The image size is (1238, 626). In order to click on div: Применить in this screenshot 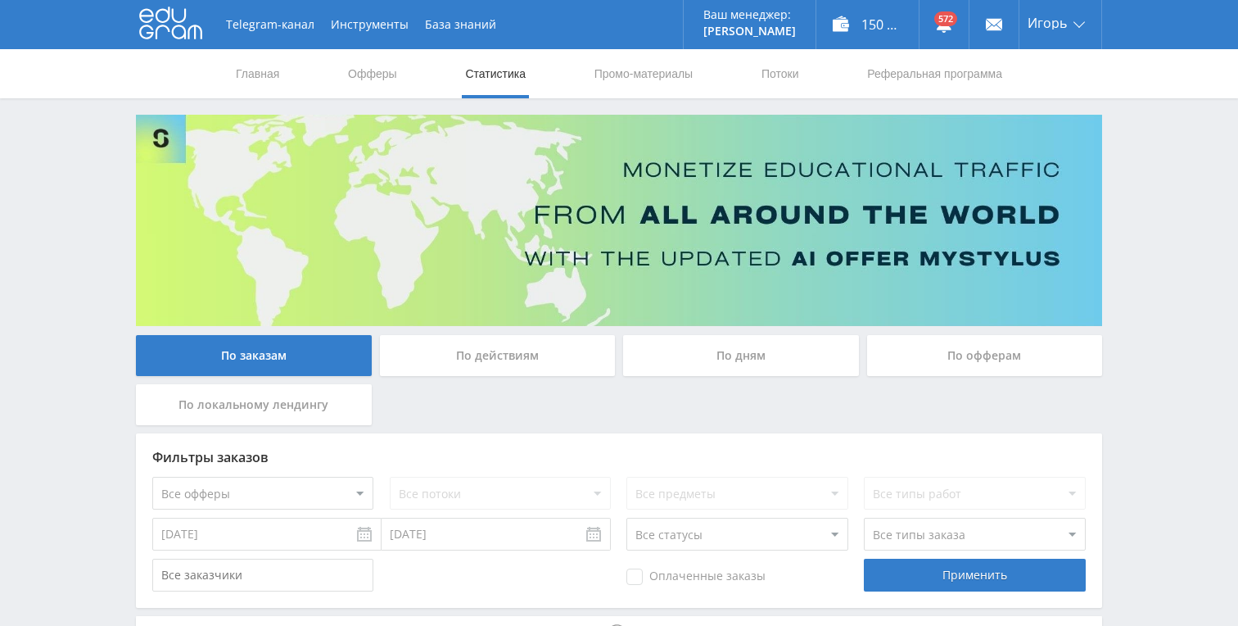, I will do `click(974, 575)`.